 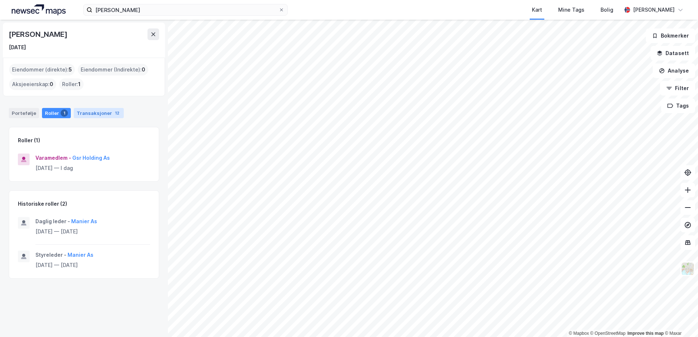 What do you see at coordinates (673, 53) in the screenshot?
I see `button: Datasett` at bounding box center [673, 53].